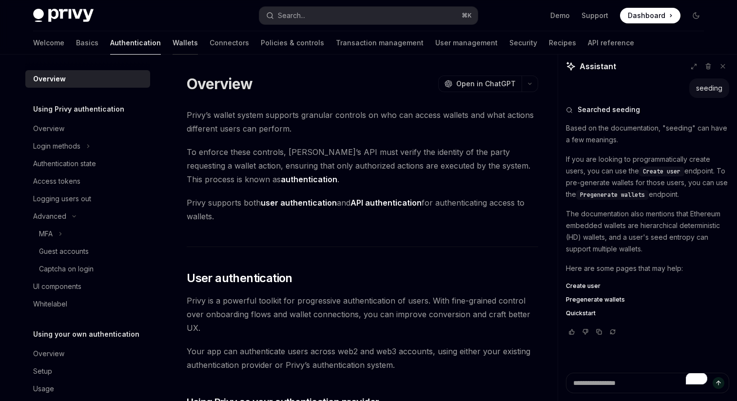  Describe the element at coordinates (136, 43) in the screenshot. I see `a: Authentication` at that location.